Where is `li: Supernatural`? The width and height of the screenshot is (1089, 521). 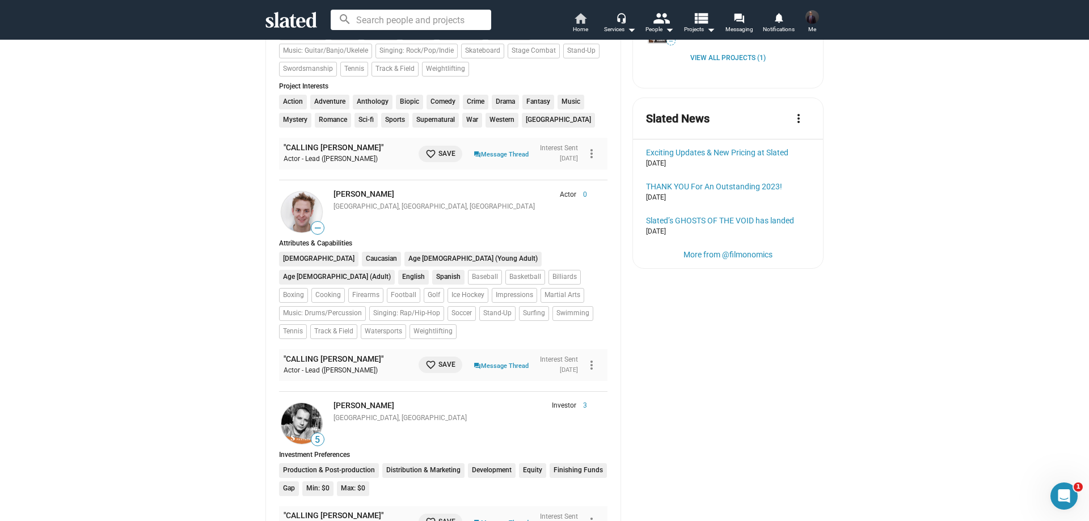 li: Supernatural is located at coordinates (436, 120).